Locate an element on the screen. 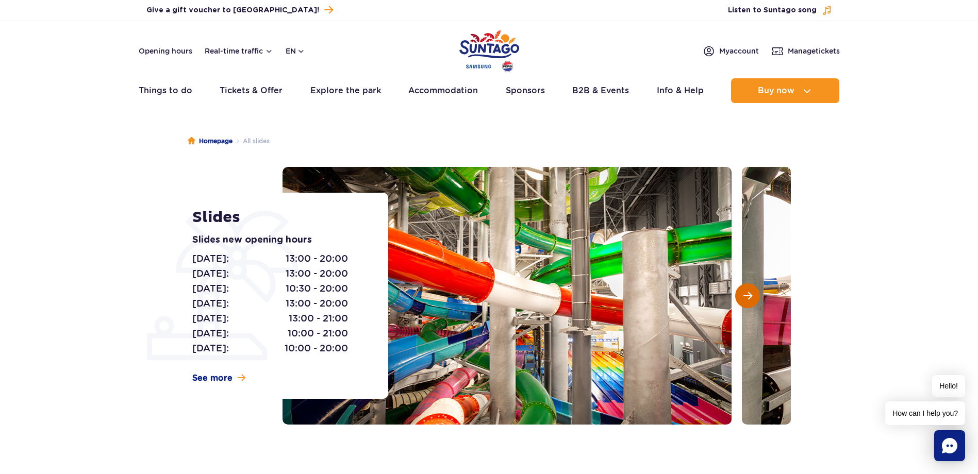  button: Next slide is located at coordinates (748, 296).